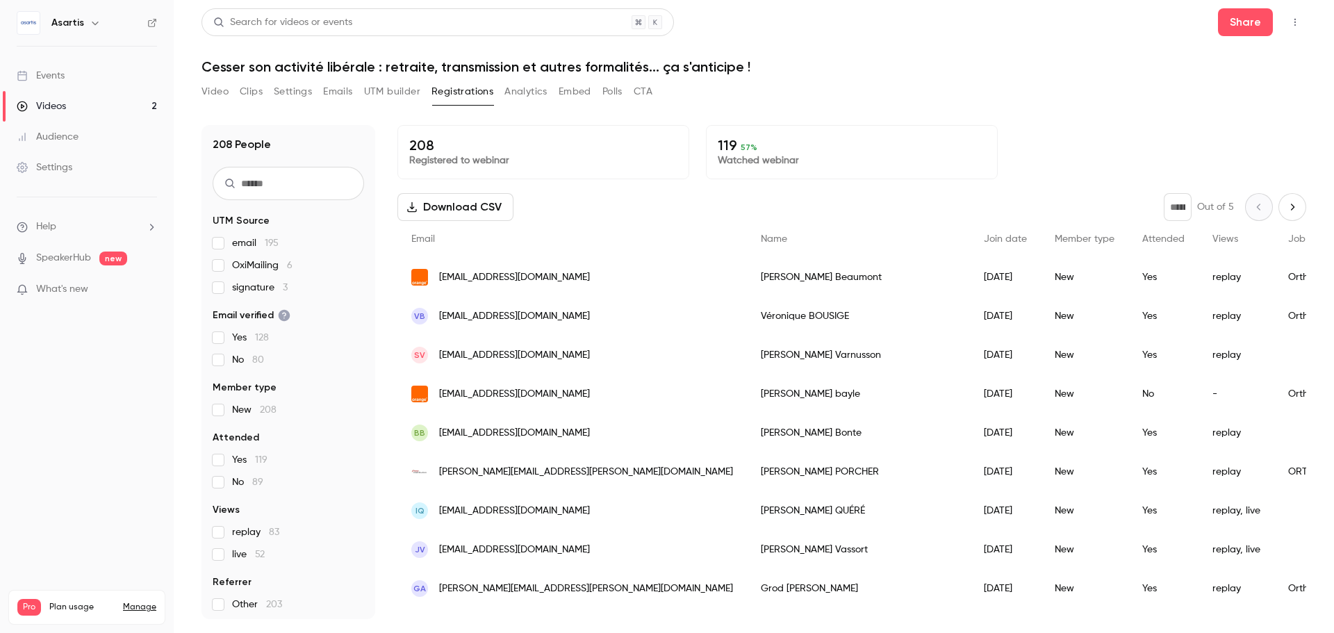  I want to click on span: Join date, so click(1005, 239).